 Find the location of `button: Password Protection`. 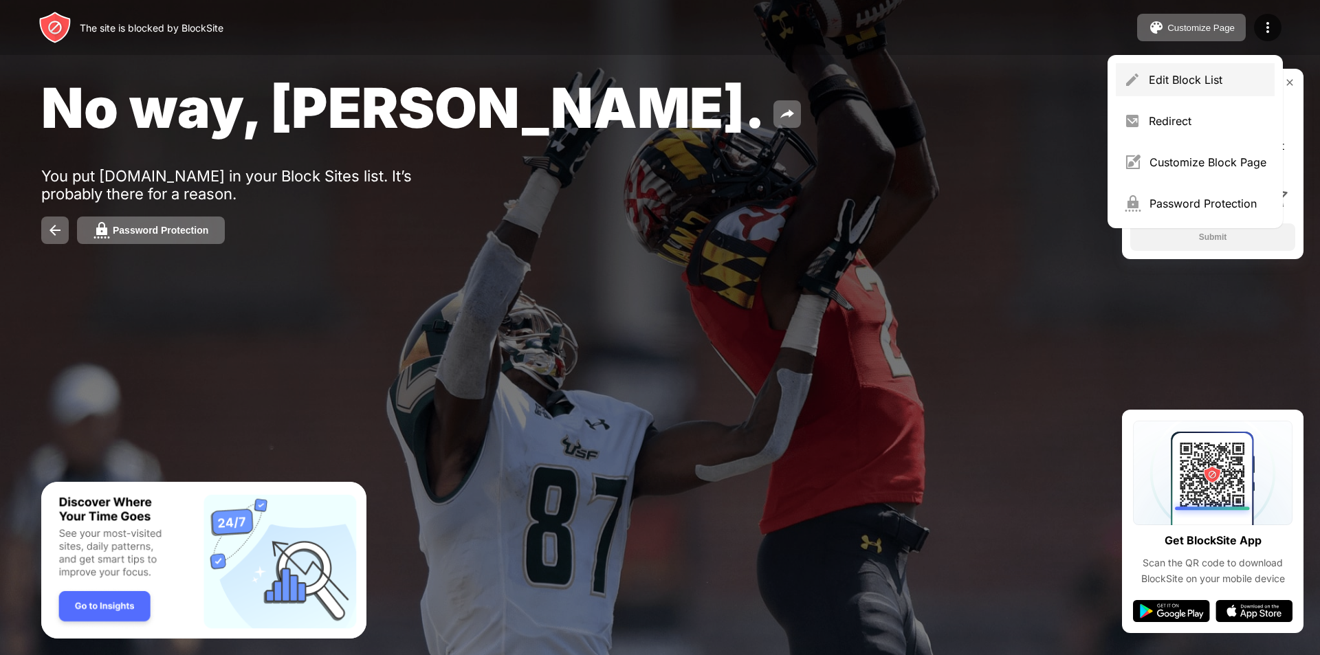

button: Password Protection is located at coordinates (151, 230).